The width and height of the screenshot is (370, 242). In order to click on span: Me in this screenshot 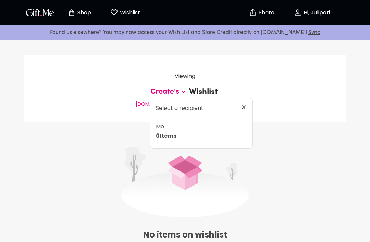, I will do `click(204, 127)`.